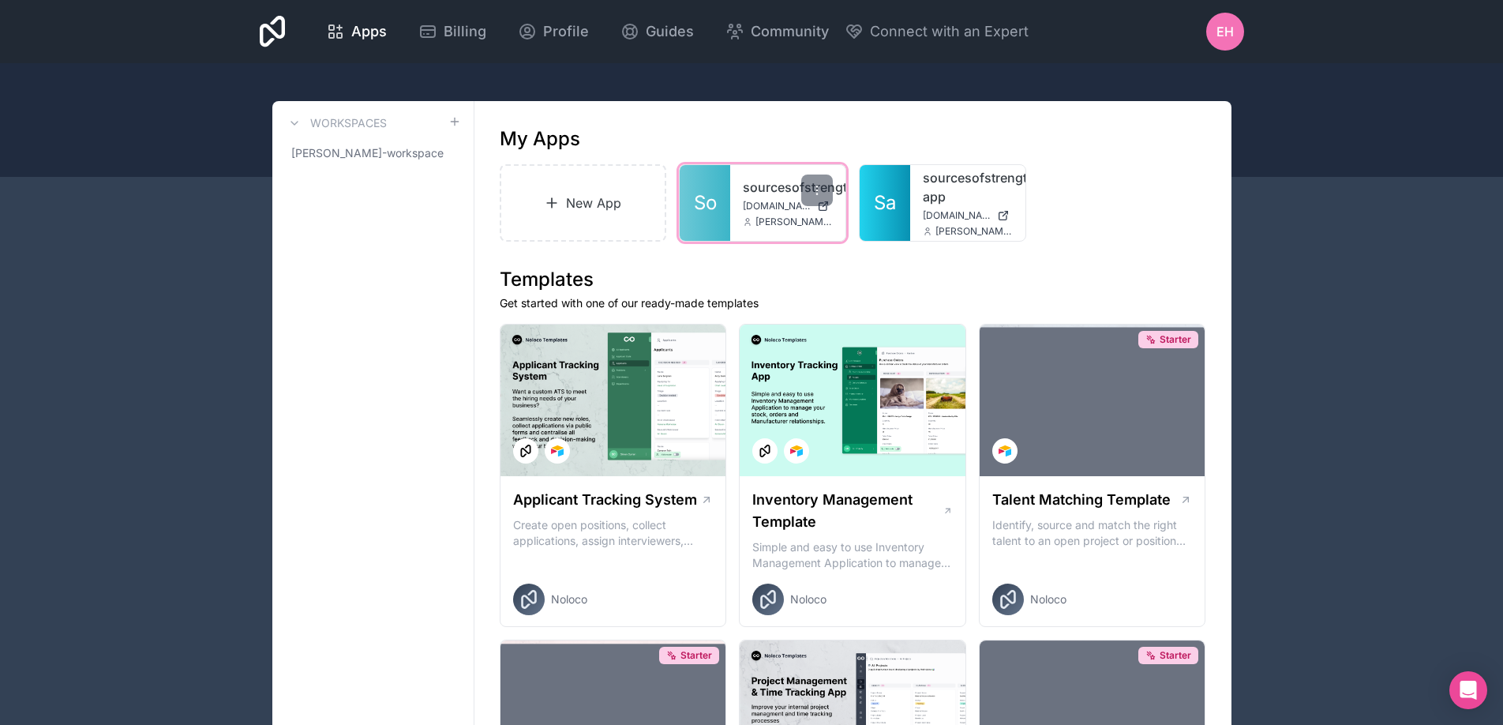  I want to click on a: Sa, so click(885, 203).